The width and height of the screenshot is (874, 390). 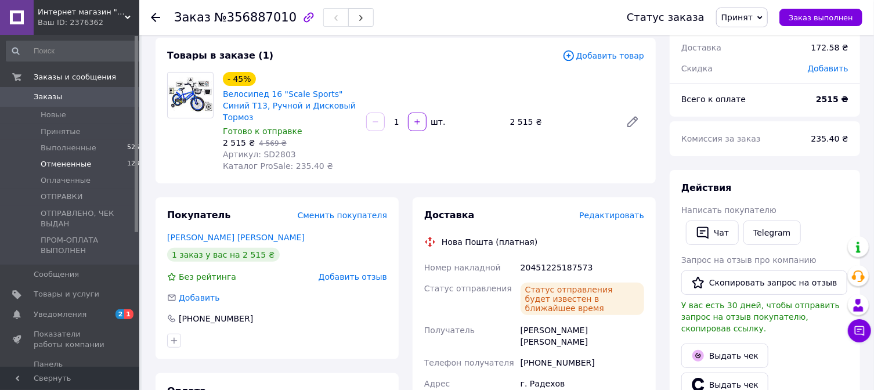 What do you see at coordinates (70, 340) in the screenshot?
I see `span: Показатели работы компании` at bounding box center [70, 340].